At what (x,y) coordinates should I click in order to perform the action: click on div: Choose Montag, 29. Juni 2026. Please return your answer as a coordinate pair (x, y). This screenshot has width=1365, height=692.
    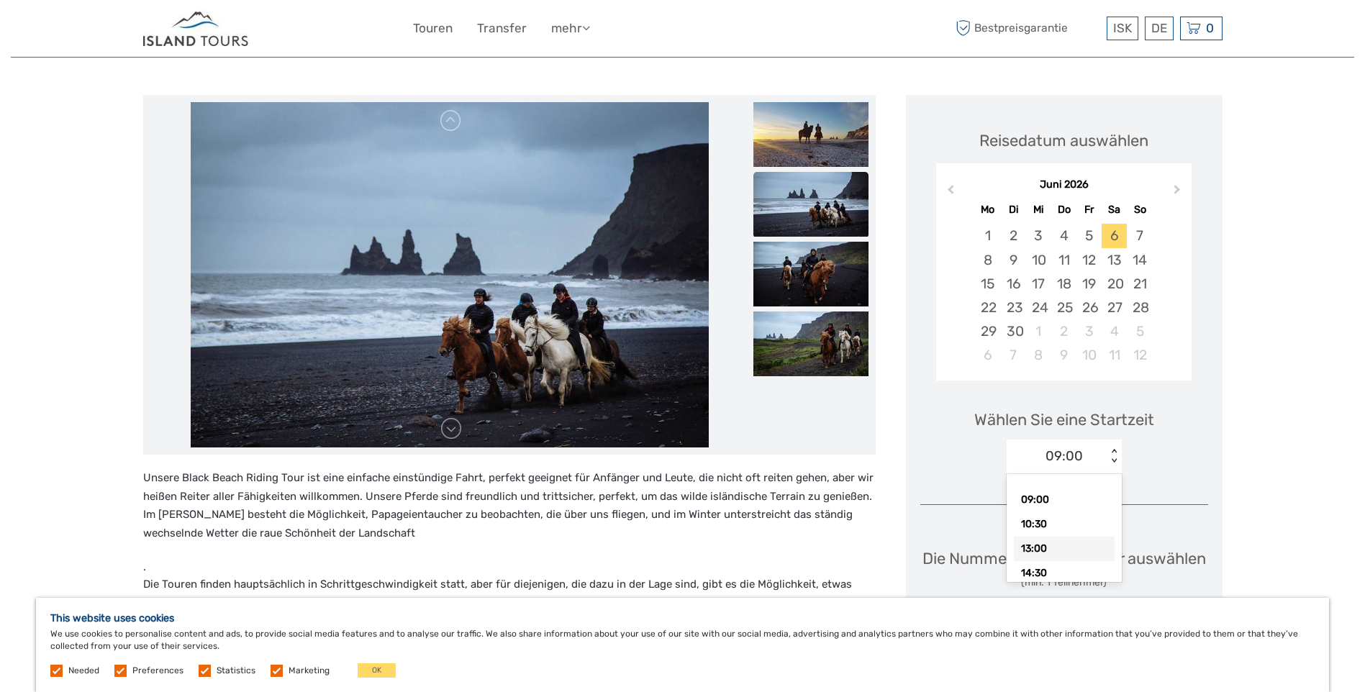
    Looking at the image, I should click on (987, 331).